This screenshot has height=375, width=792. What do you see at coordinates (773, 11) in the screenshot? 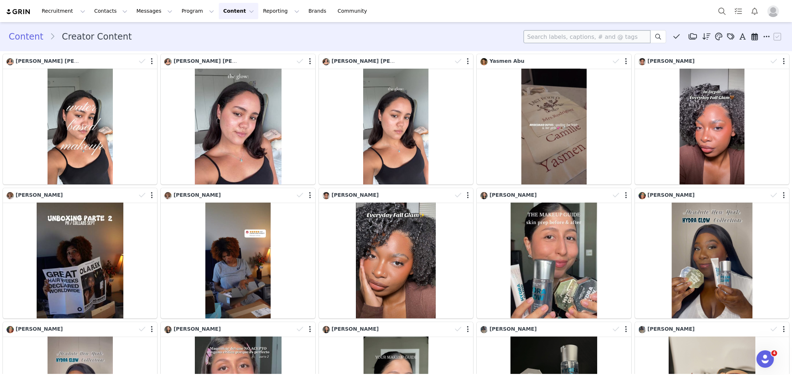
I see `img: placeholder-profile.jpg` at bounding box center [773, 11].